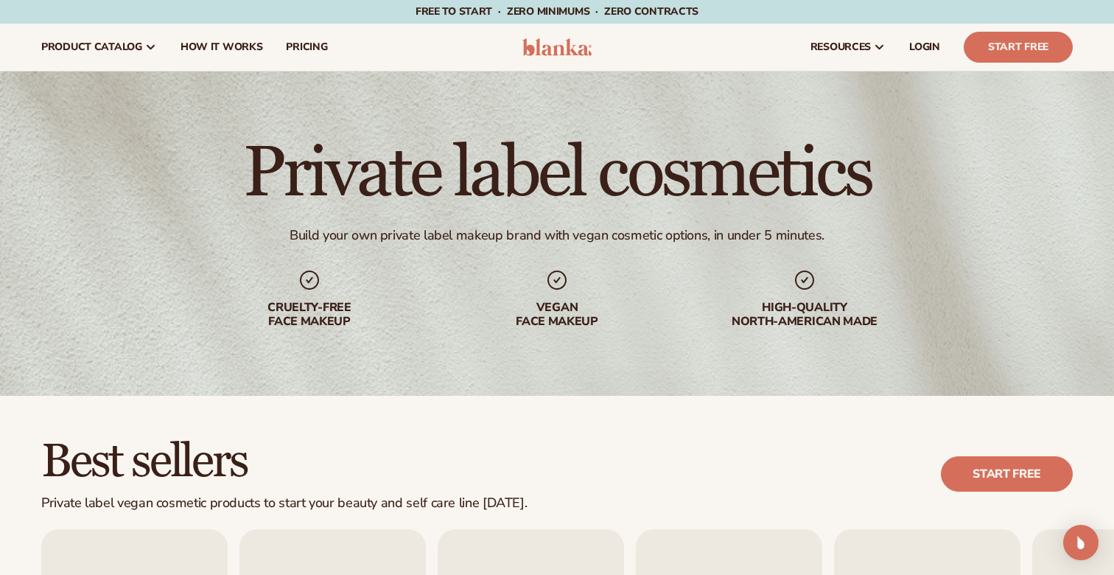 This screenshot has width=1114, height=575. I want to click on div: Cruelty-free face makeup, so click(309, 315).